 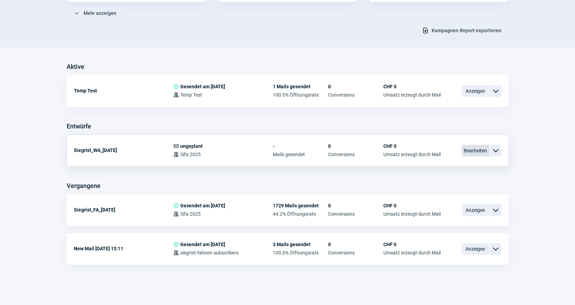 What do you see at coordinates (191, 95) in the screenshot?
I see `span: Temp Test` at bounding box center [191, 95].